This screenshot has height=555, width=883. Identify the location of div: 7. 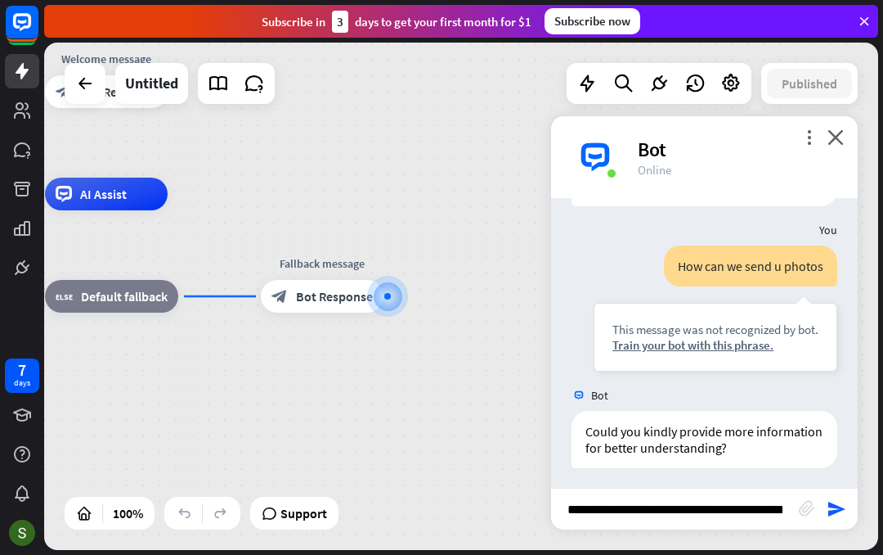
(22, 370).